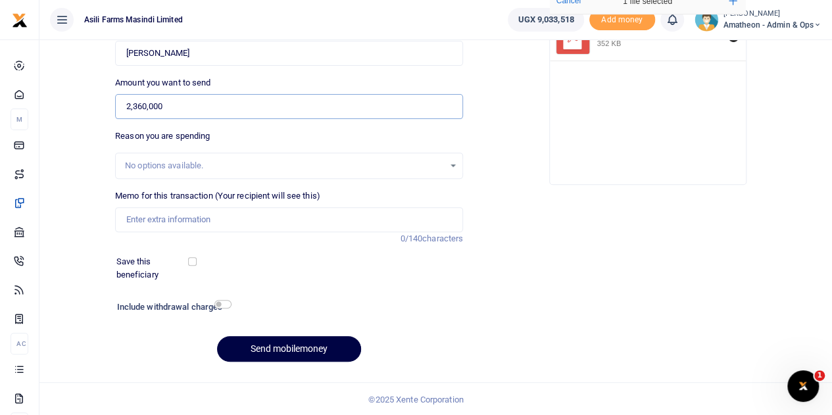 The width and height of the screenshot is (832, 415). What do you see at coordinates (284, 166) in the screenshot?
I see `div: No options available.` at bounding box center [284, 166].